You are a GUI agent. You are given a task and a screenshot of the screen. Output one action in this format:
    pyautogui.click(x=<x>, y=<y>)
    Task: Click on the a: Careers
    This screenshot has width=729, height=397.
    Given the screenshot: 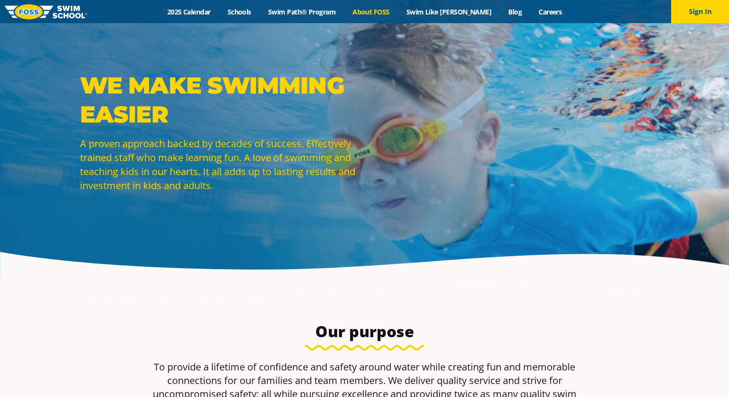 What is the action you would take?
    pyautogui.click(x=550, y=12)
    